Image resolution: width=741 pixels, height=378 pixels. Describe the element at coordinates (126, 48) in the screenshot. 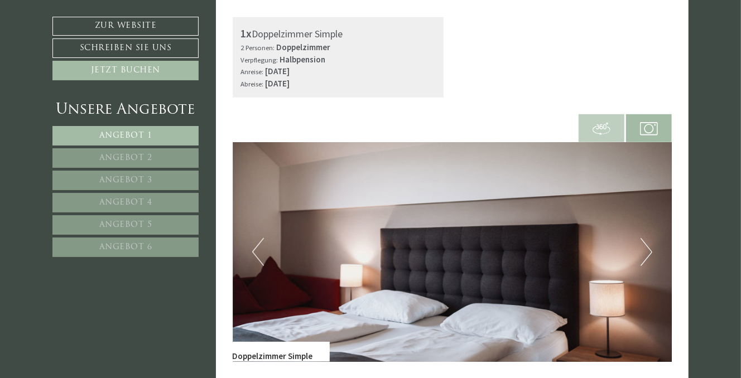

I see `a: Schreiben Sie uns` at that location.